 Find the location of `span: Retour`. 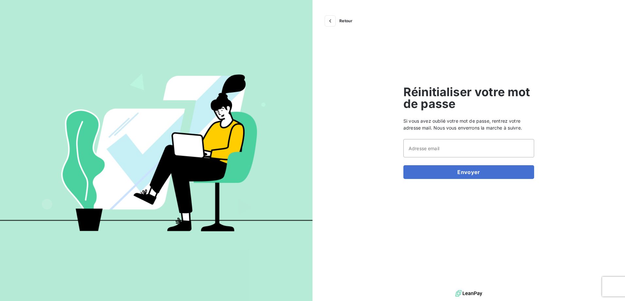

span: Retour is located at coordinates (346, 21).